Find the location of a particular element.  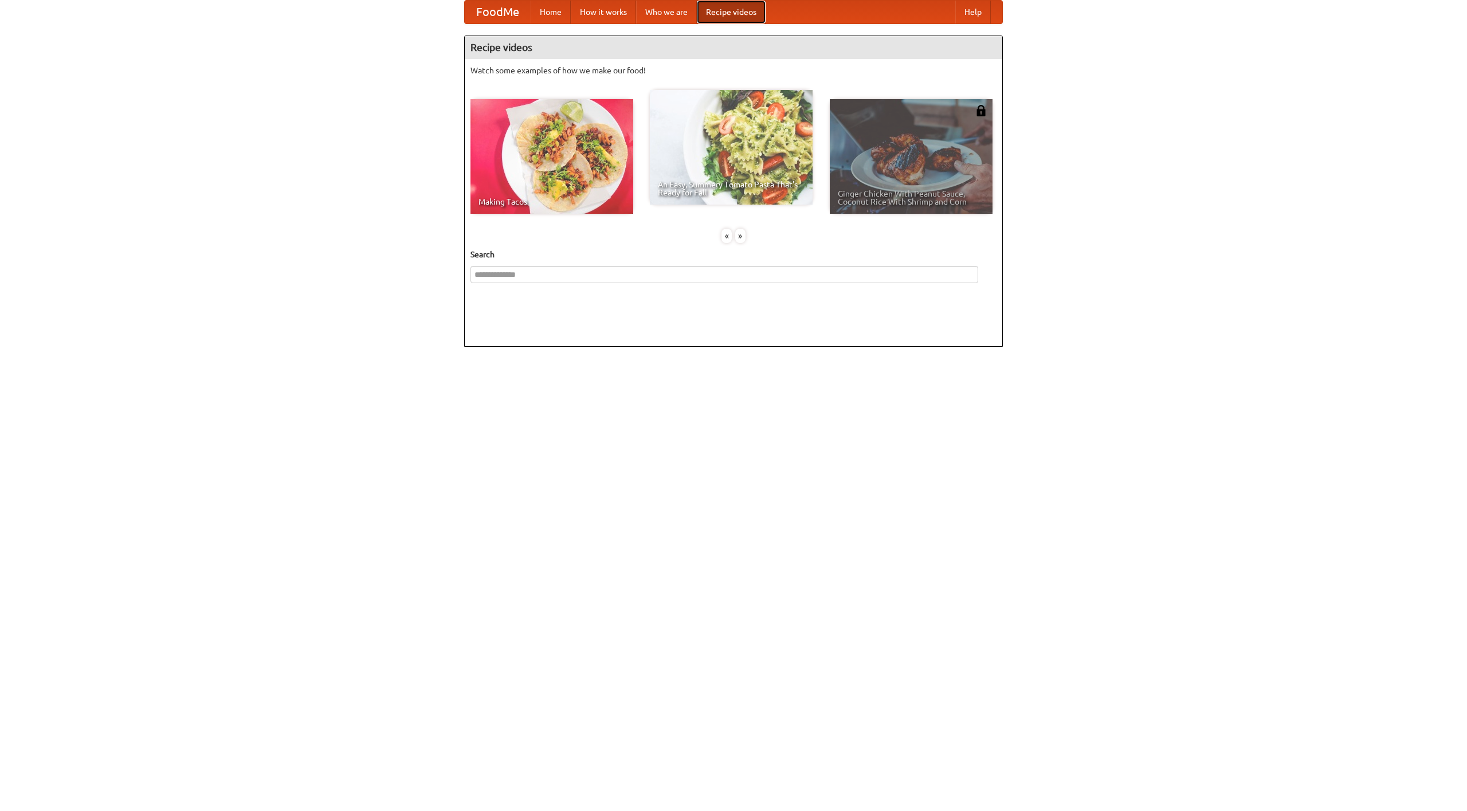

p: Watch some examples of how we make our food! is located at coordinates (734, 70).